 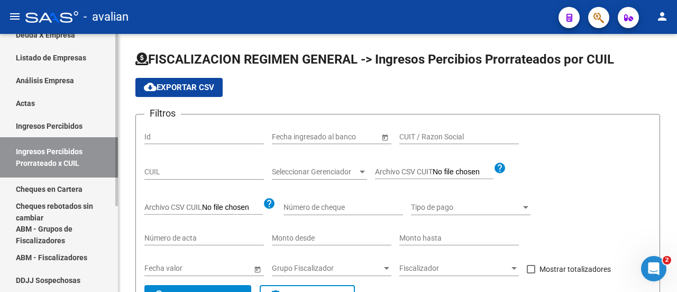 What do you see at coordinates (315, 171) in the screenshot?
I see `span: Seleccionar Gerenciador` at bounding box center [315, 171].